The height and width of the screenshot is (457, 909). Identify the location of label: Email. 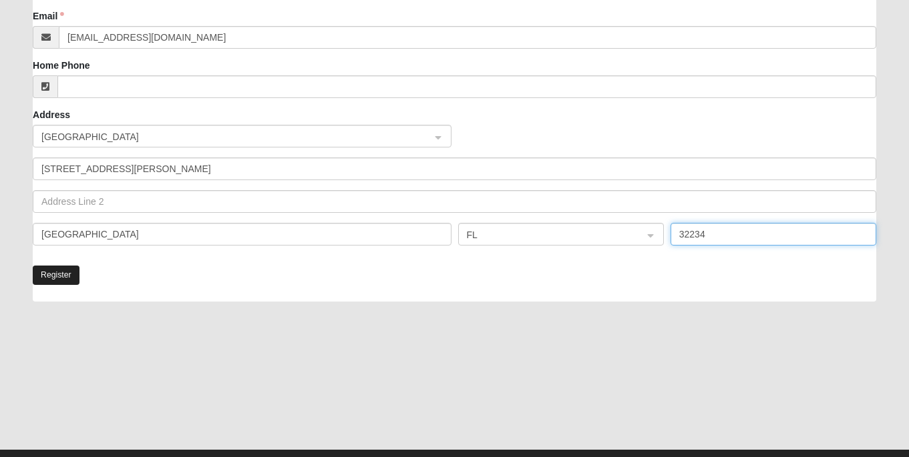
(48, 16).